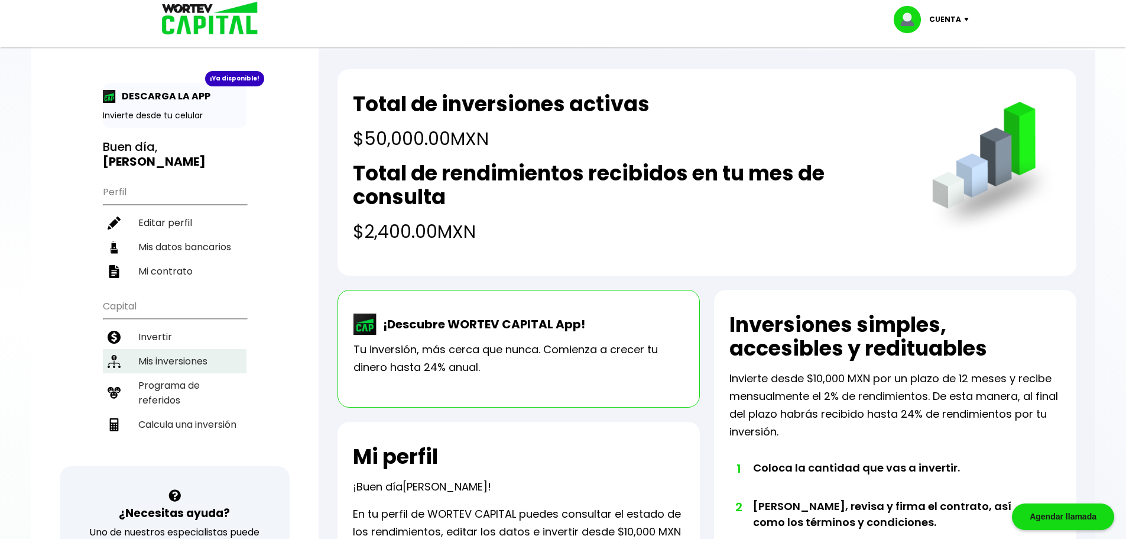 This screenshot has height=539, width=1126. I want to click on a: Programa de referidos, so click(174, 393).